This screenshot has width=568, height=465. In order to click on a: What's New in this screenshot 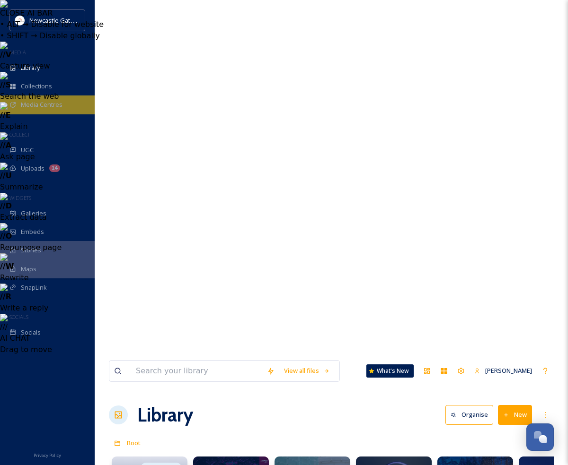, I will do `click(390, 371)`.